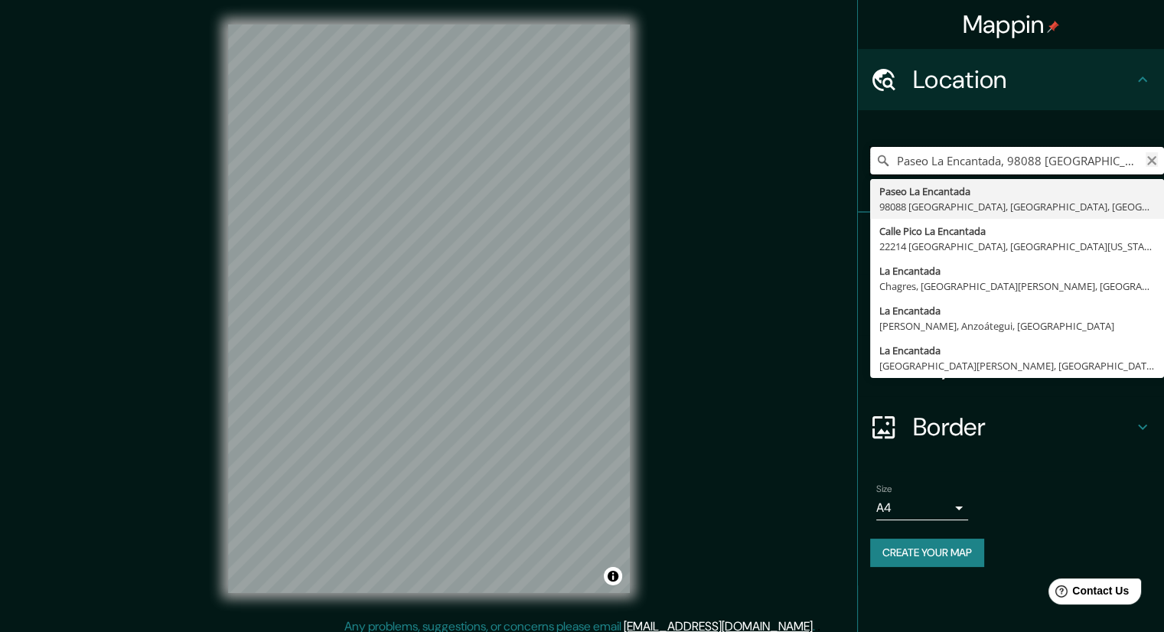 The image size is (1164, 632). I want to click on div: Calle Pico La Encantada, so click(1017, 231).